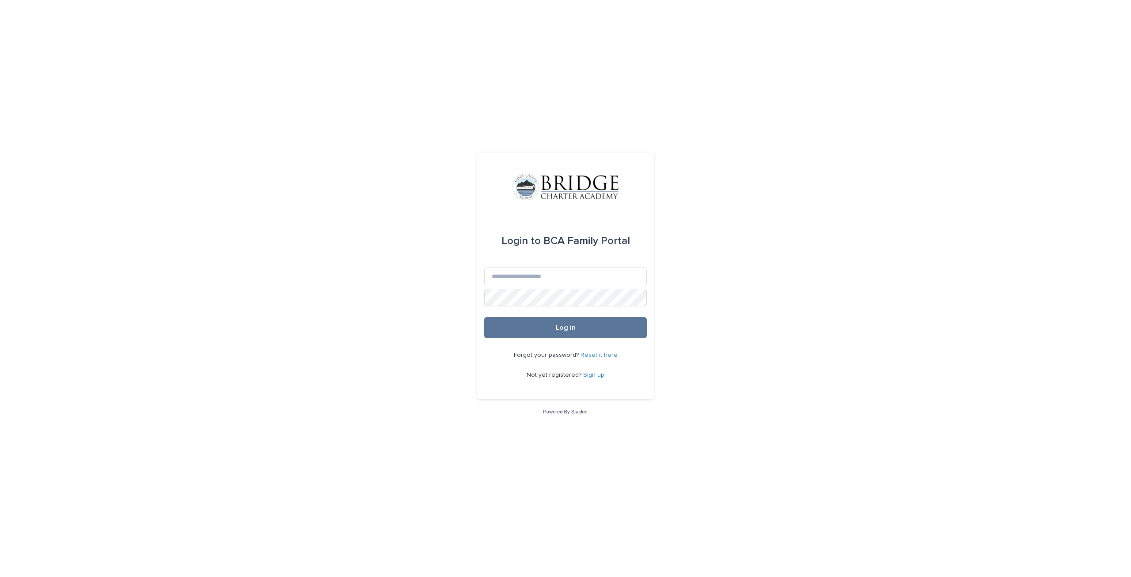  I want to click on button: Log in, so click(566, 327).